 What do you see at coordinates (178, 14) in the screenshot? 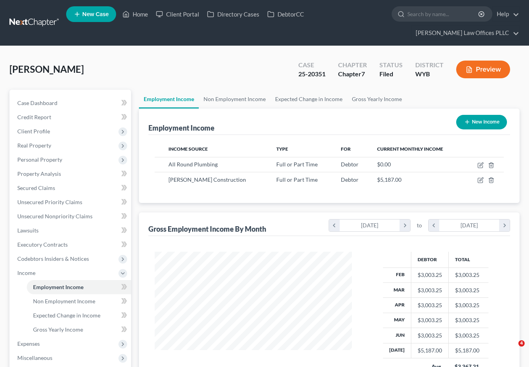
I see `a: Client Portal` at bounding box center [178, 14].